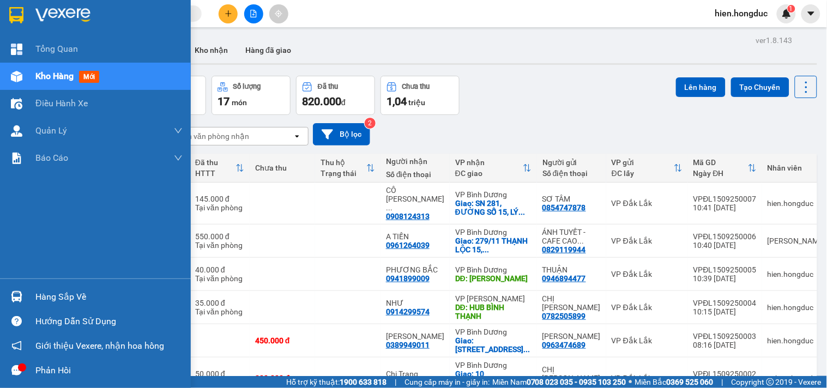 This screenshot has width=827, height=388. I want to click on img: dashboard-icon, so click(16, 49).